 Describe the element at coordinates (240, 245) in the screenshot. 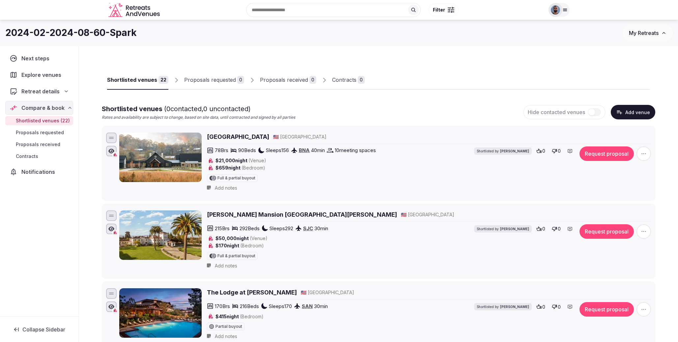

I see `span: $170 night` at that location.